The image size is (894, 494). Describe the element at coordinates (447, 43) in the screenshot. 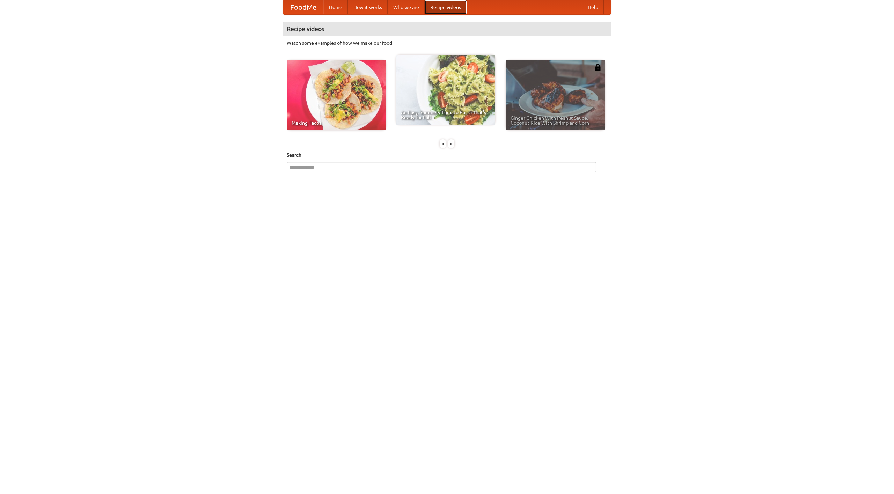

I see `p: Watch some examples of how we make our food!` at that location.